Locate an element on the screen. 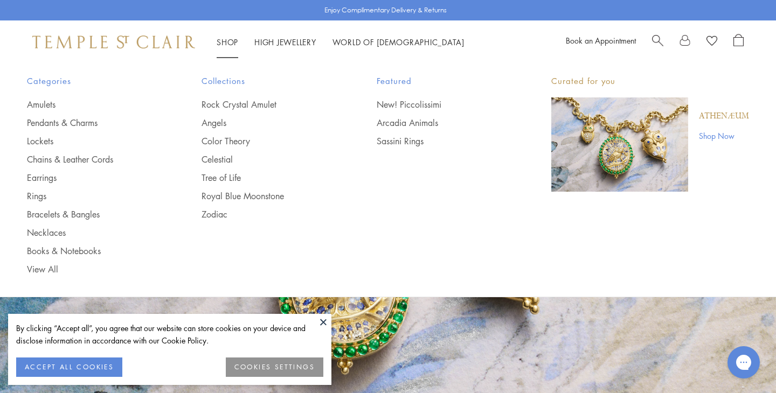 This screenshot has width=776, height=393. a: View Wishlist is located at coordinates (711, 42).